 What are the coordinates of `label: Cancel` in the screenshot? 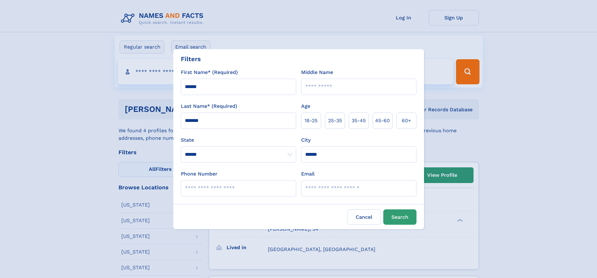 It's located at (364, 217).